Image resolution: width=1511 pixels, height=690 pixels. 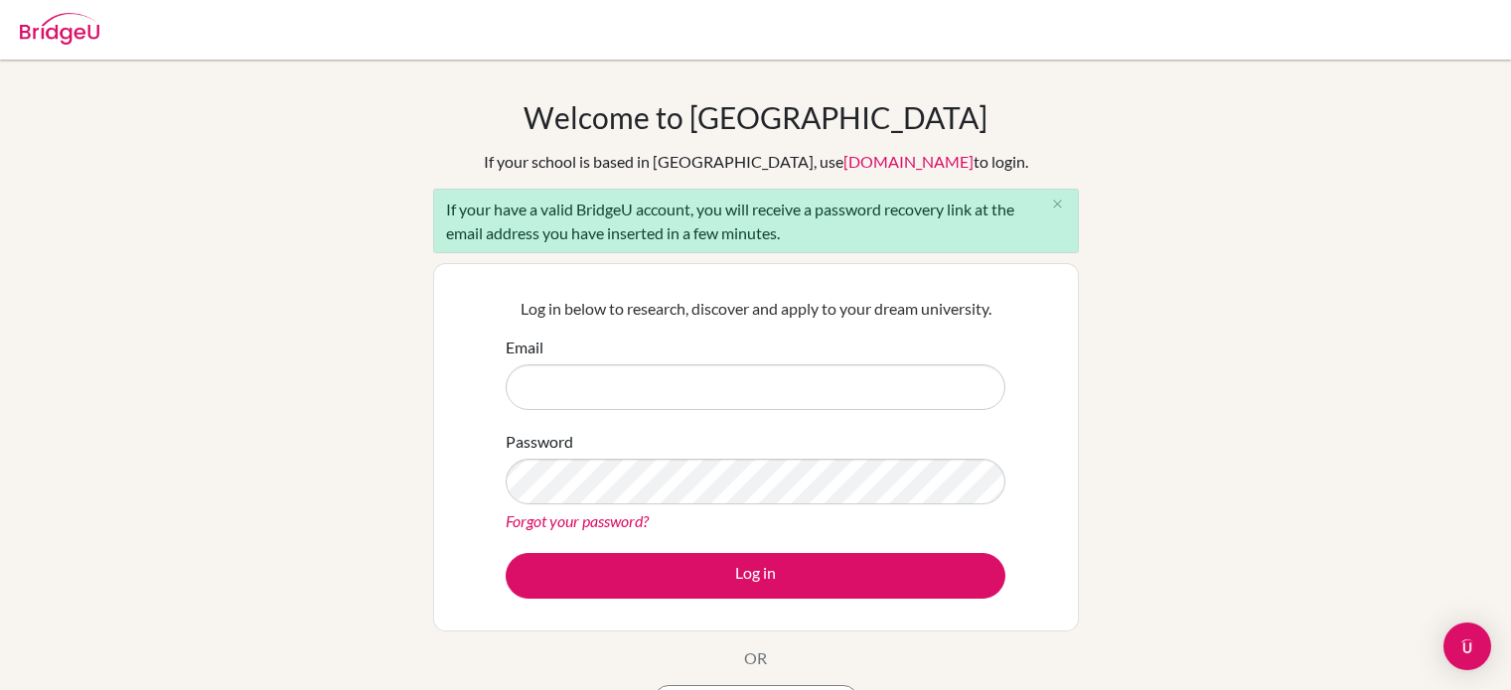 What do you see at coordinates (539, 442) in the screenshot?
I see `label: Password` at bounding box center [539, 442].